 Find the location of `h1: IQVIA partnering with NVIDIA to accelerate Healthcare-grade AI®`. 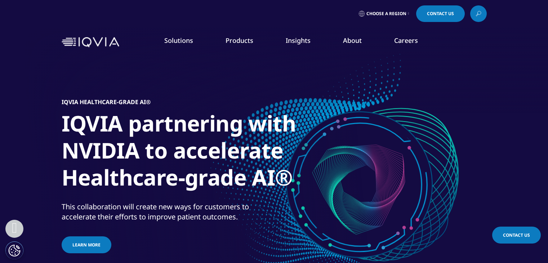

h1: IQVIA partnering with NVIDIA to accelerate Healthcare-grade AI® is located at coordinates (197, 152).